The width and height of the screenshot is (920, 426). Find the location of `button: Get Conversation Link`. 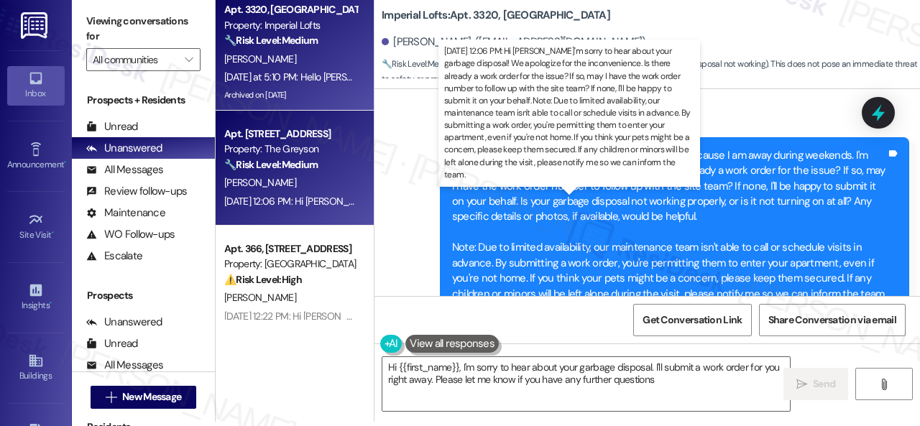

button: Get Conversation Link is located at coordinates (692, 320).